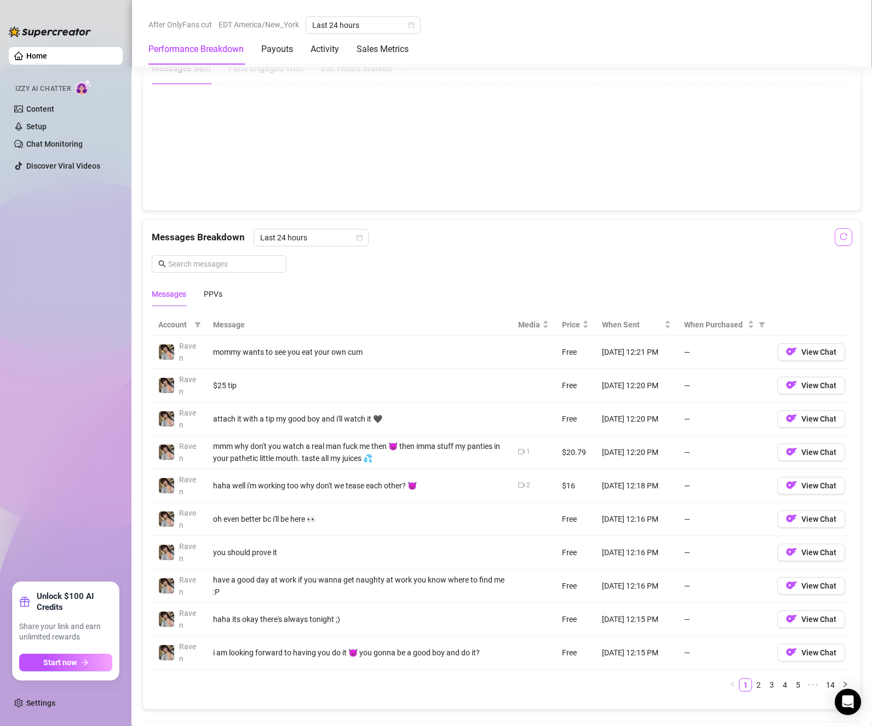 This screenshot has height=726, width=872. Describe the element at coordinates (848, 702) in the screenshot. I see `div: Open Intercom Messenger` at that location.